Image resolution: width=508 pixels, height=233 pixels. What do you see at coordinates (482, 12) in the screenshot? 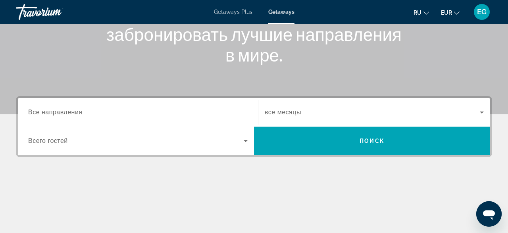
I see `button: User Menu` at bounding box center [482, 12].